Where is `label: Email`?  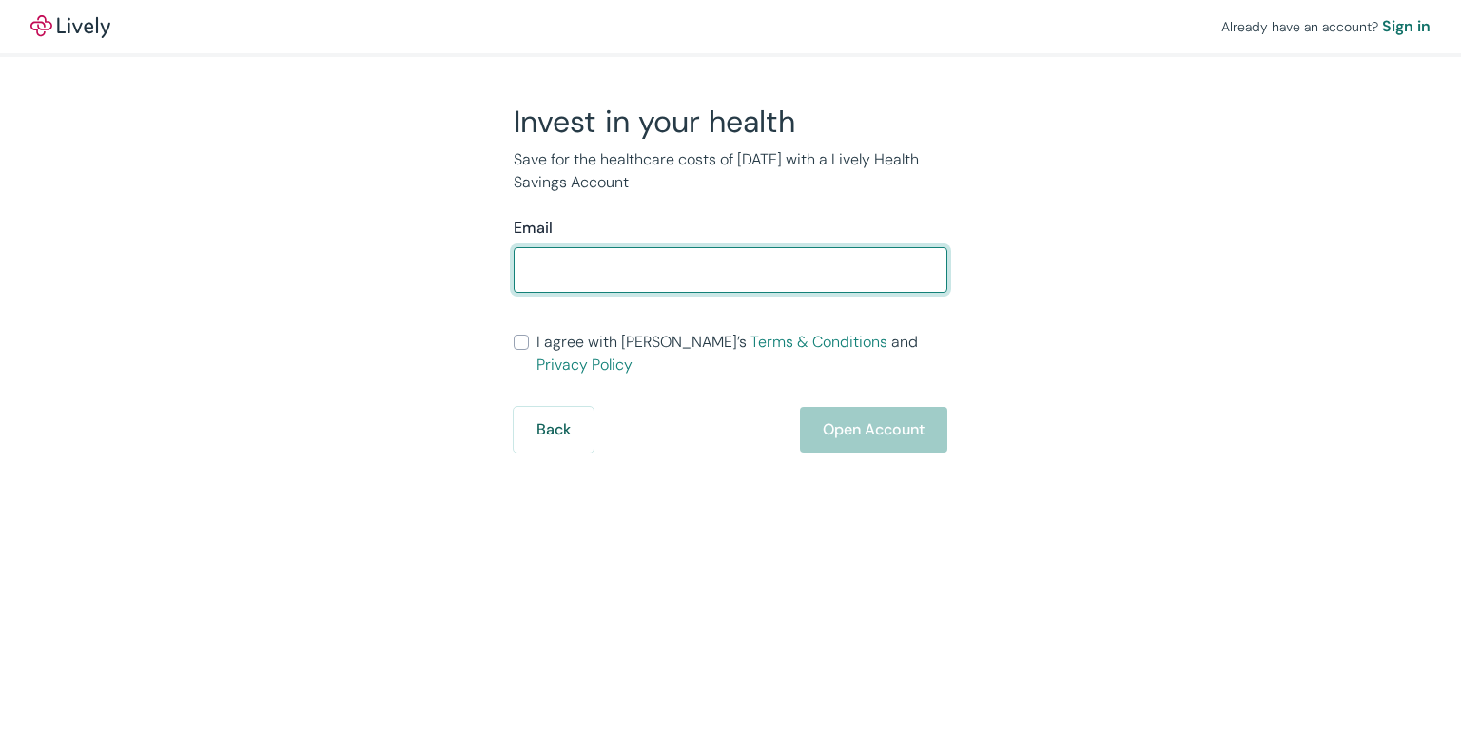 label: Email is located at coordinates (533, 228).